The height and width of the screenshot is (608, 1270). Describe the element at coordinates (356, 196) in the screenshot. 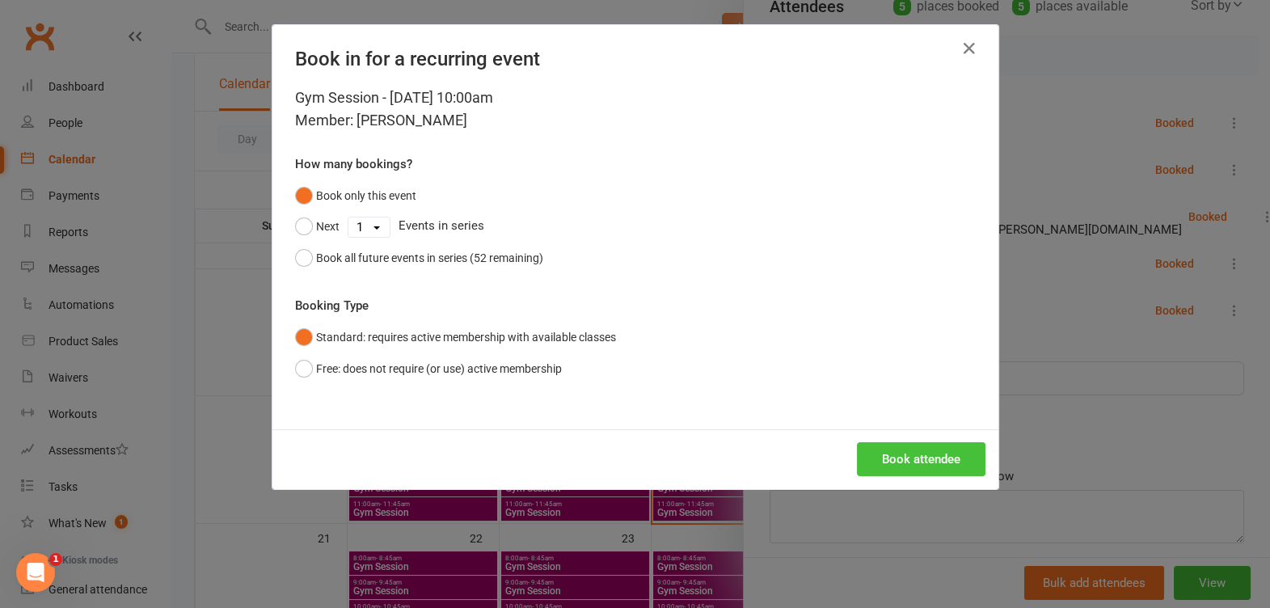

I see `button: Book only this event` at that location.